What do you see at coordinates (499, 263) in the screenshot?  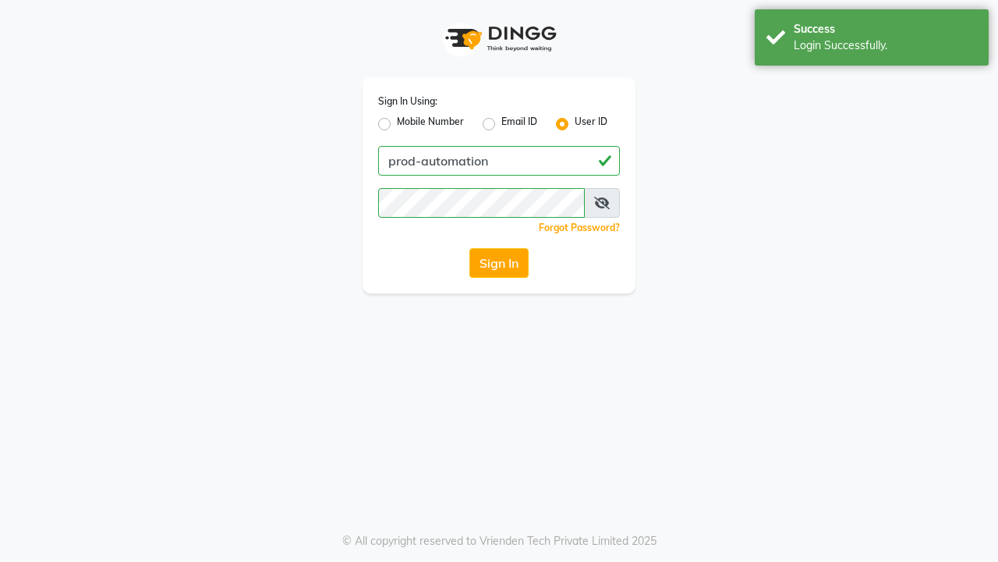 I see `button: Sign In` at bounding box center [499, 263].